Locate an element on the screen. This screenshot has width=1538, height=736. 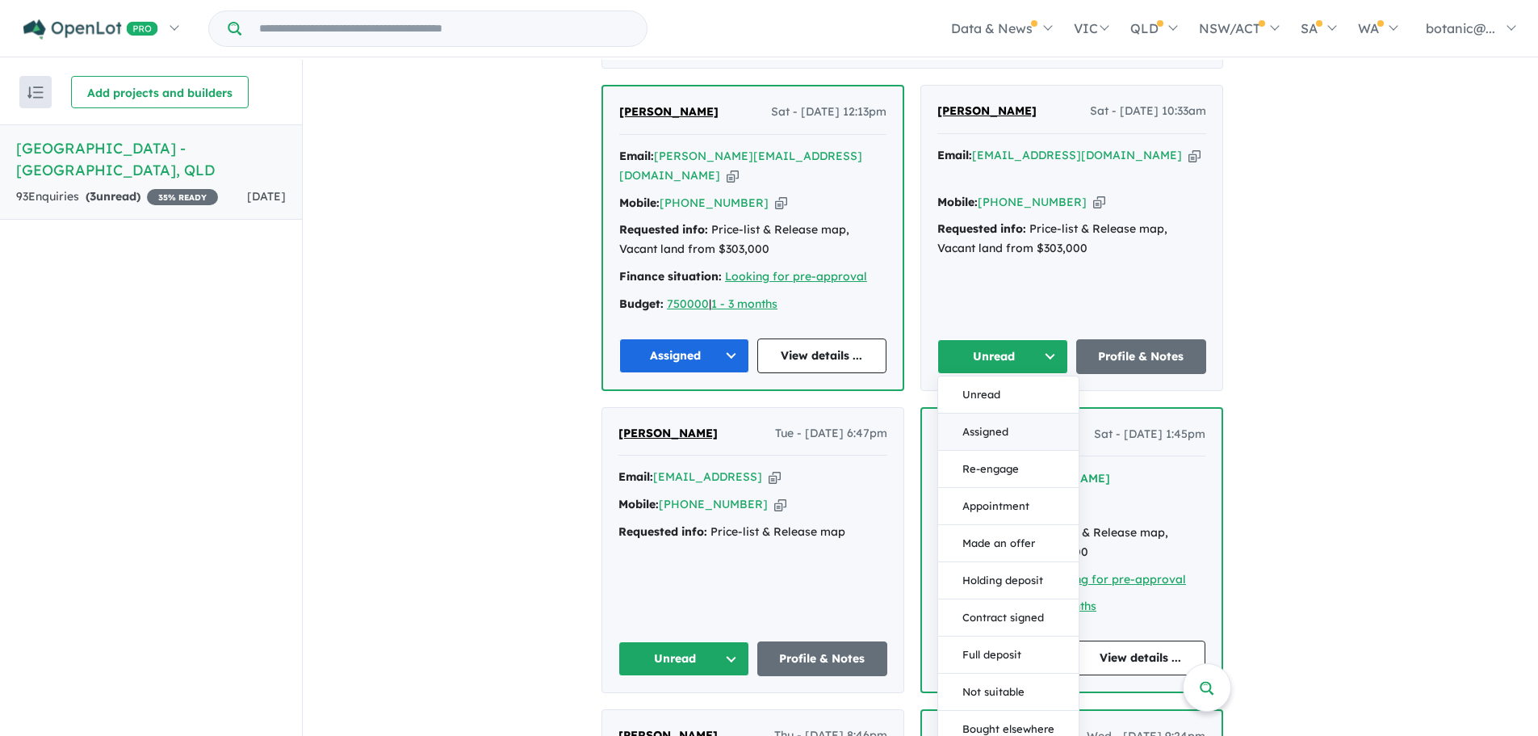
button: Full deposit is located at coordinates (1009, 655).